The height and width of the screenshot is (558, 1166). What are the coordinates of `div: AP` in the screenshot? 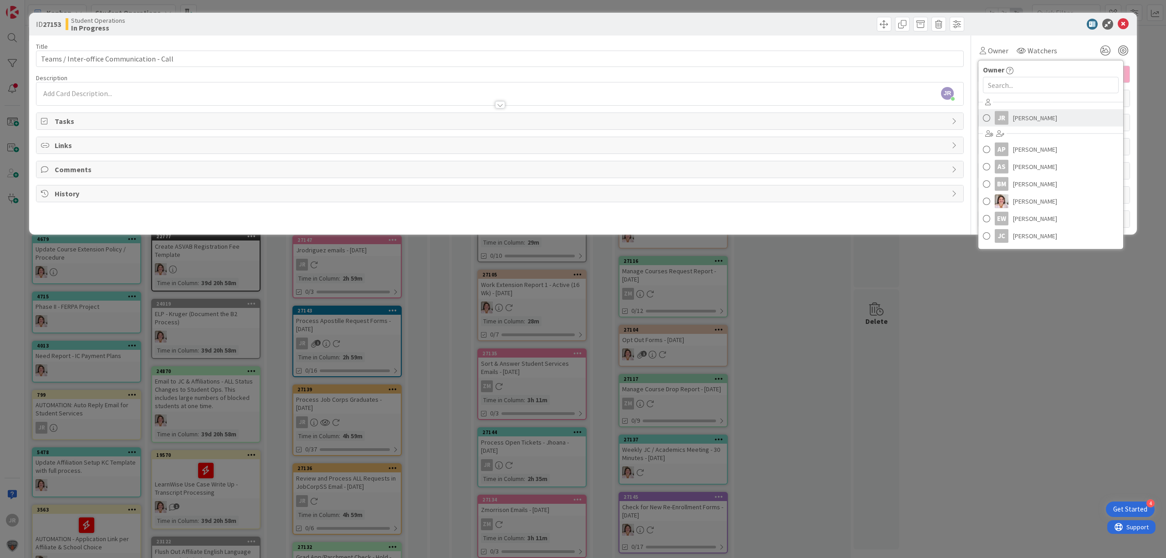 It's located at (1001, 149).